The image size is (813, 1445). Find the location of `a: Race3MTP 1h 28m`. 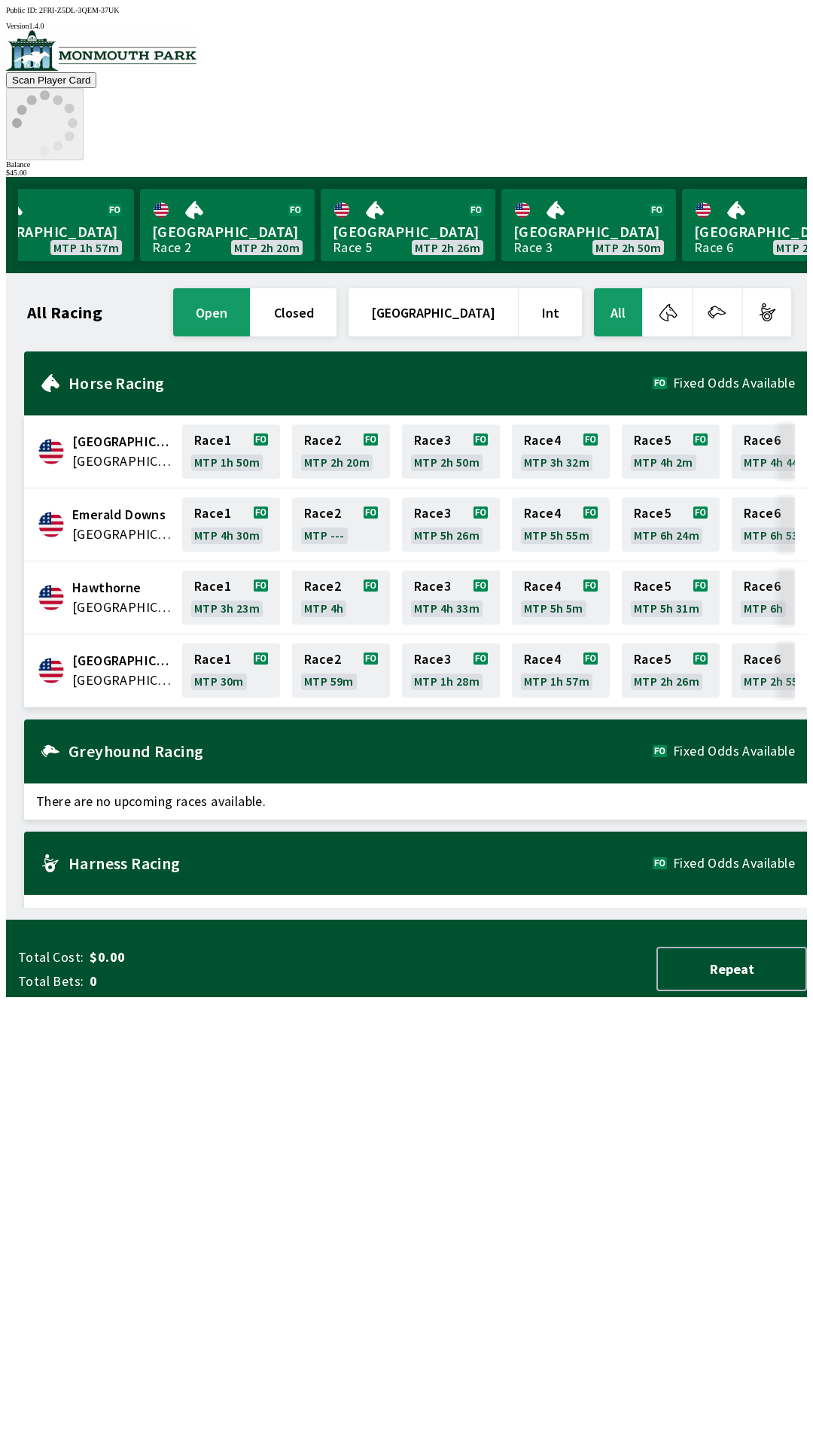

a: Race3MTP 1h 28m is located at coordinates (451, 670).